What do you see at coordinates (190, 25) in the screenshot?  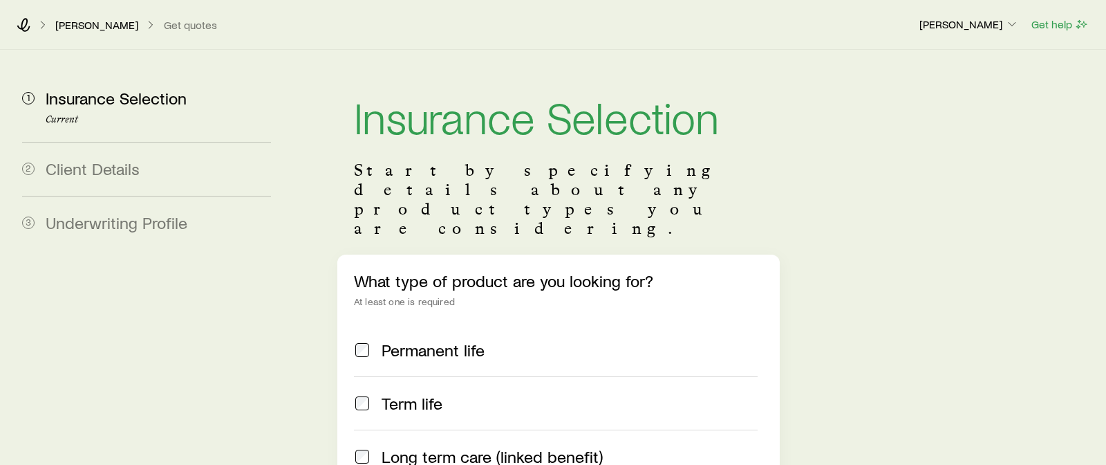 I see `button: Get quotes` at bounding box center [190, 25].